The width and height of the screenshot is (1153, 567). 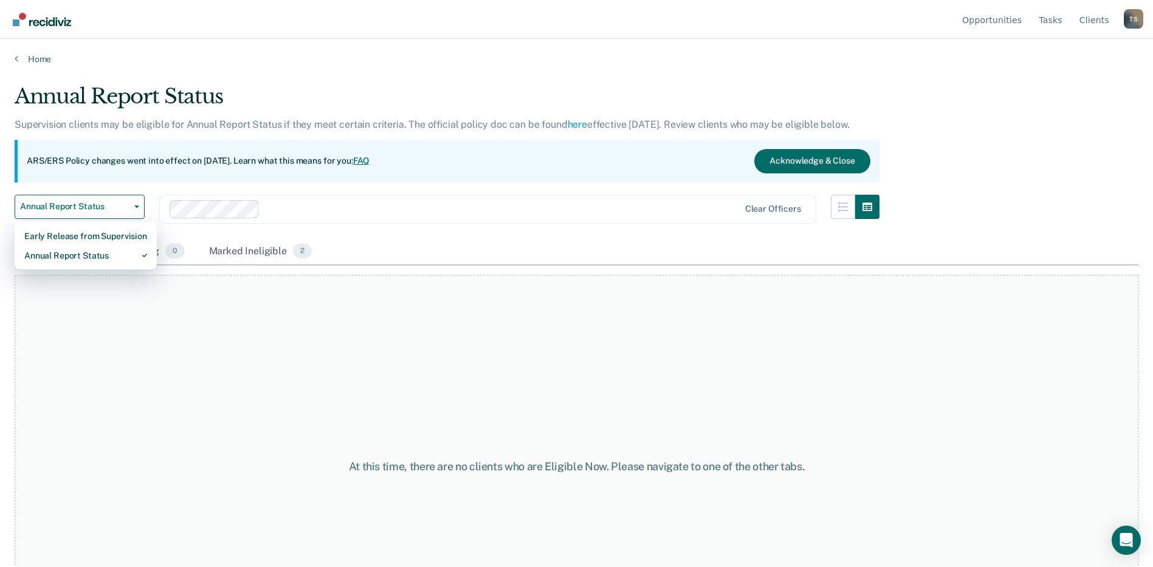 I want to click on a: FAQ, so click(x=362, y=161).